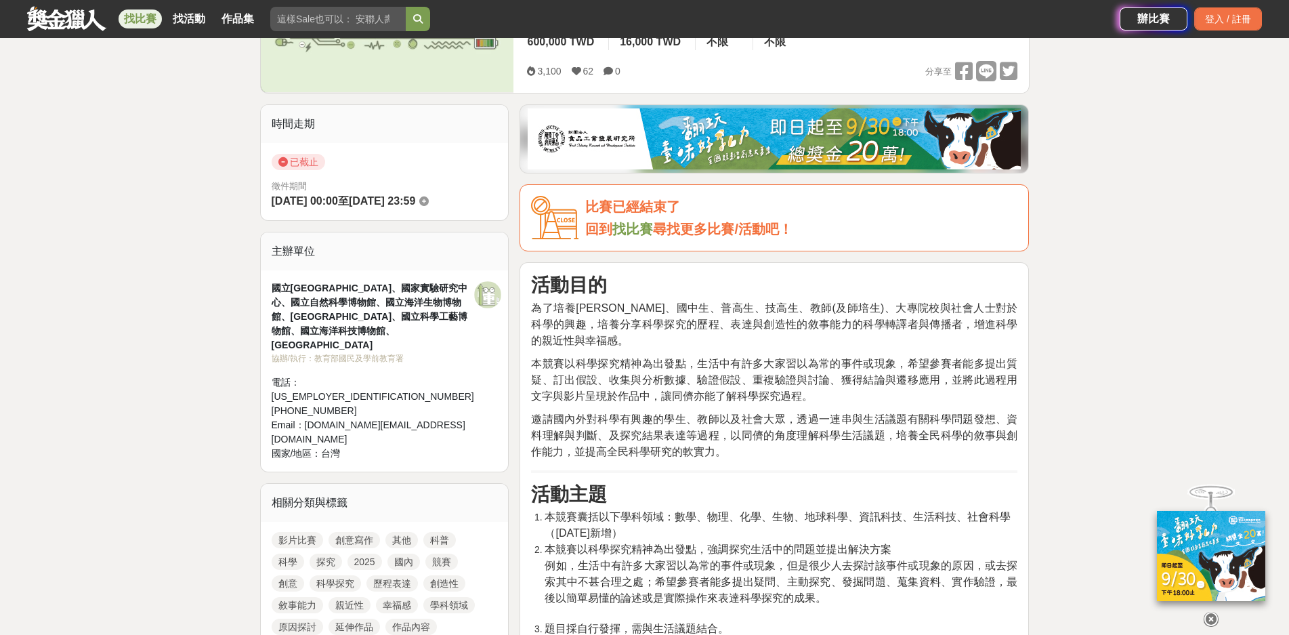  What do you see at coordinates (297, 453) in the screenshot?
I see `span: 國家/地區：` at bounding box center [297, 453].